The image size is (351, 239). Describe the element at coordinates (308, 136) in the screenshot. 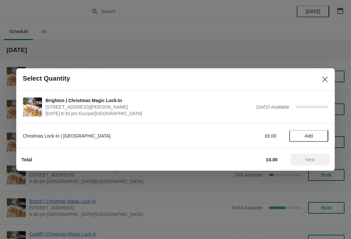

I see `span: Add` at that location.